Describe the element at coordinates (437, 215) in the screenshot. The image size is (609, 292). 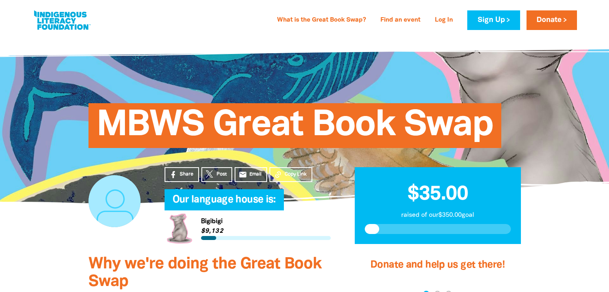
I see `p: raised of our $350.00 goal` at that location.